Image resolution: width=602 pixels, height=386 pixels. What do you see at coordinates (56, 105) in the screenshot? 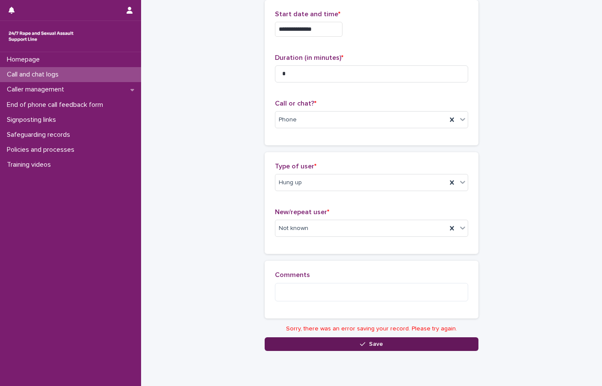
I see `p: End of phone call feedback form` at bounding box center [56, 105].